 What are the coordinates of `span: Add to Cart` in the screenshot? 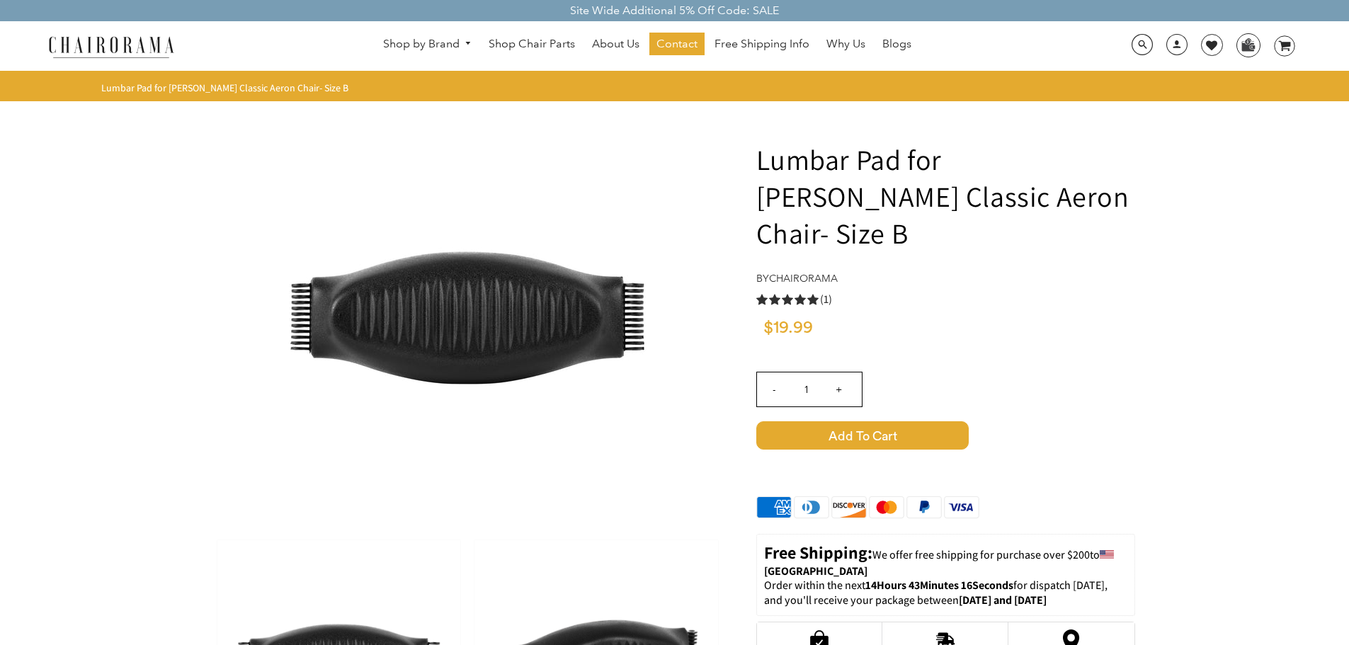 It's located at (862, 435).